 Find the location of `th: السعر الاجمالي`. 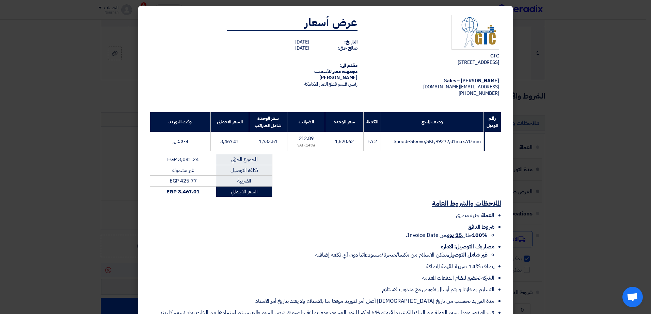

th: السعر الاجمالي is located at coordinates (229, 122).